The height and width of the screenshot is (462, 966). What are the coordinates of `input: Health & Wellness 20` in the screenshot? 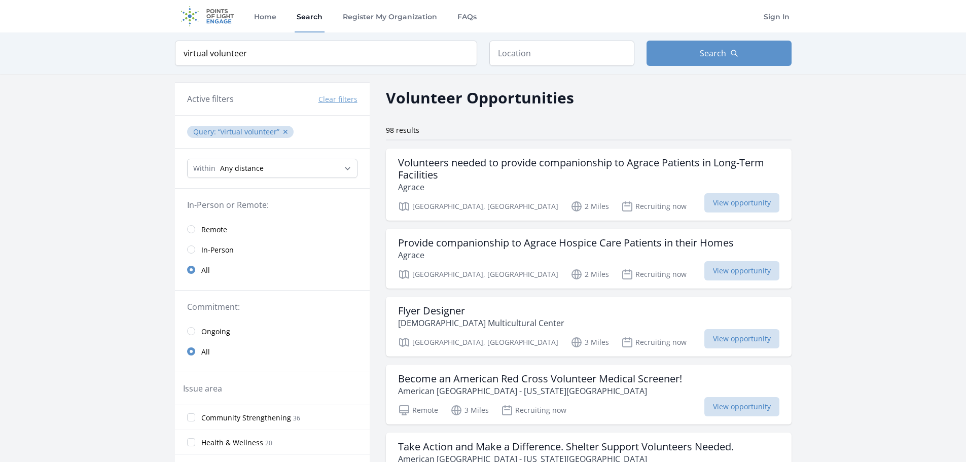 It's located at (191, 442).